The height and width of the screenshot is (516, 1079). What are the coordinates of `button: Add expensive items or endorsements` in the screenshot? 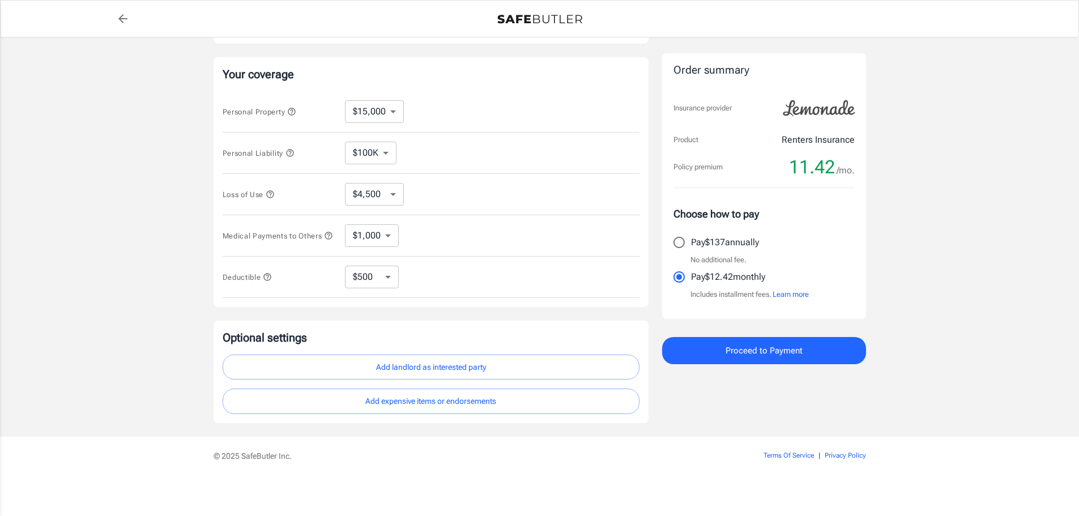 It's located at (431, 401).